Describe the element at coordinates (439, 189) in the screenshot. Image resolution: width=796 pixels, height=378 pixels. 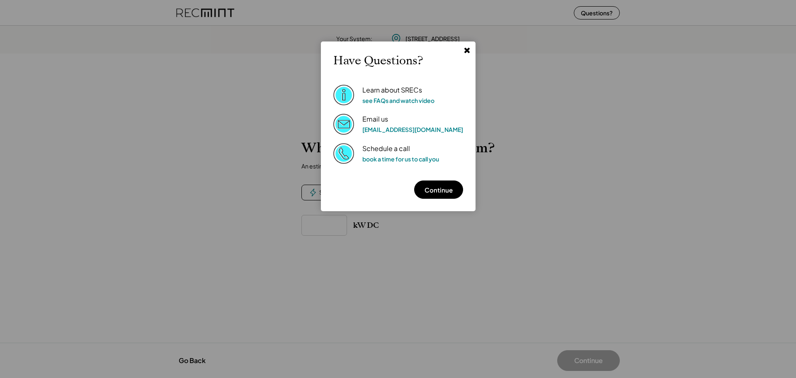
I see `button: Continue` at that location.